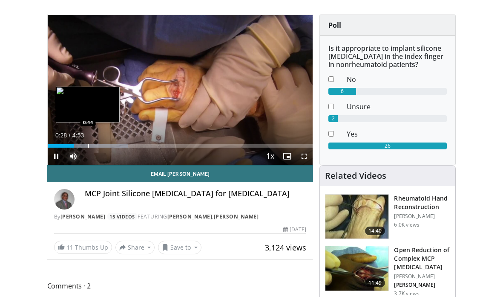 The height and width of the screenshot is (297, 503). What do you see at coordinates (356, 176) in the screenshot?
I see `h4: Related Videos` at bounding box center [356, 176].